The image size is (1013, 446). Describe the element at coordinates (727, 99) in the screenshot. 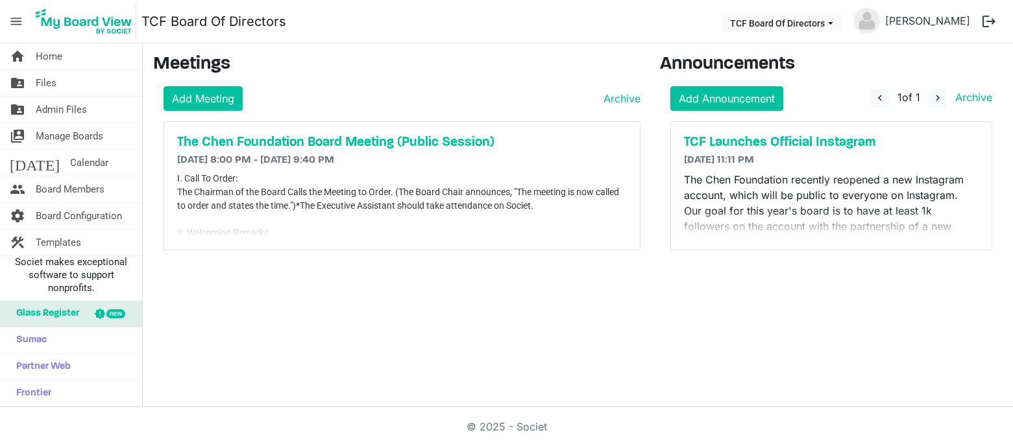

I see `a: Add Announcement` at that location.